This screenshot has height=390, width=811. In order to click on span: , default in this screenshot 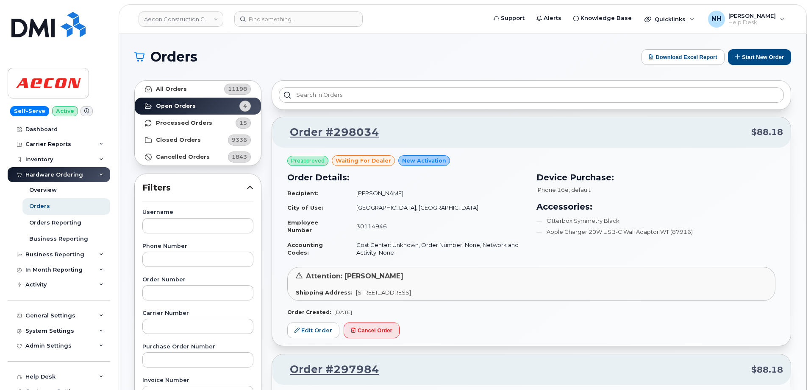, I will do `click(580, 190)`.